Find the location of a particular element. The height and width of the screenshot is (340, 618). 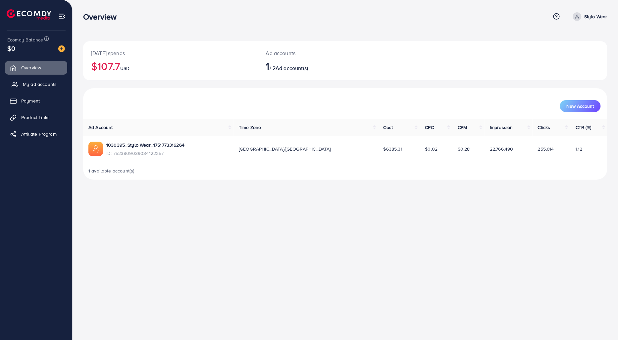

img: logo is located at coordinates (29, 14).